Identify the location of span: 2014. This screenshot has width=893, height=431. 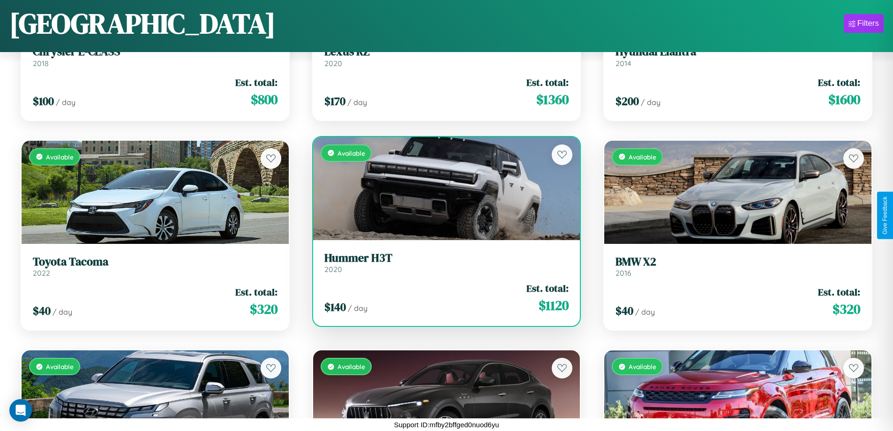
(624, 63).